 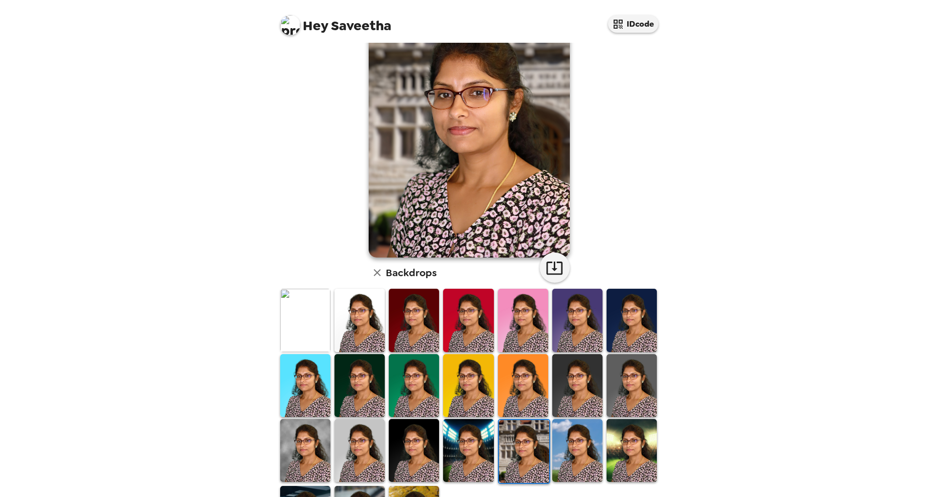 What do you see at coordinates (336, 21) in the screenshot?
I see `span: Saveetha` at bounding box center [336, 21].